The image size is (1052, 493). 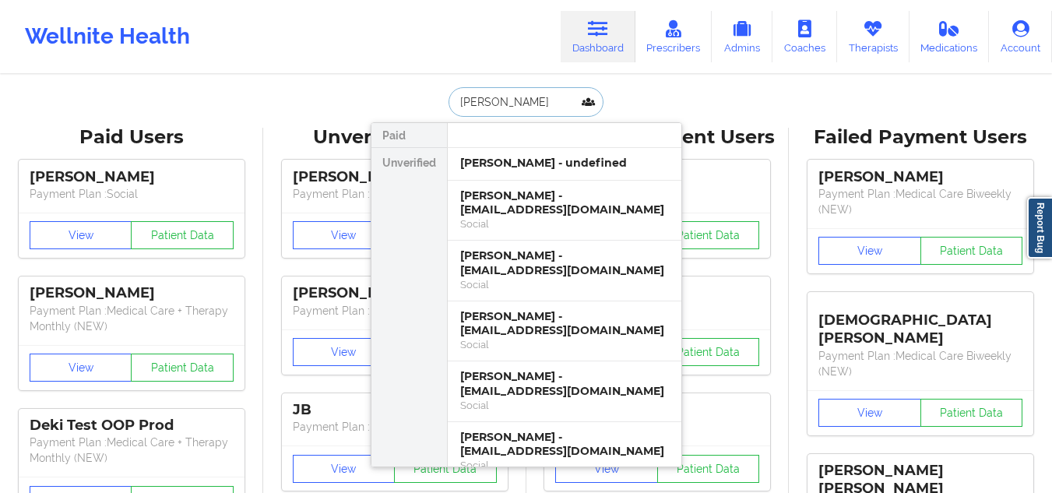 What do you see at coordinates (409, 136) in the screenshot?
I see `div: Paid` at bounding box center [409, 136].